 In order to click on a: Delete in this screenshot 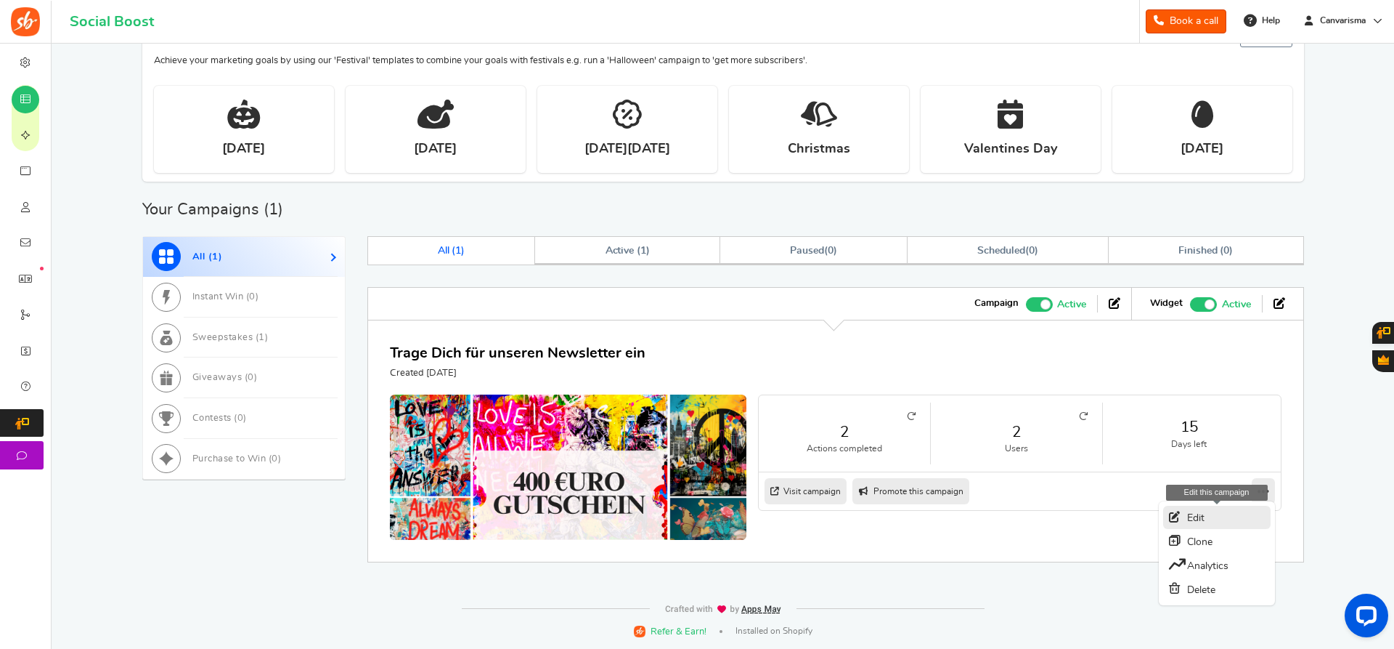, I will do `click(1217, 588)`.